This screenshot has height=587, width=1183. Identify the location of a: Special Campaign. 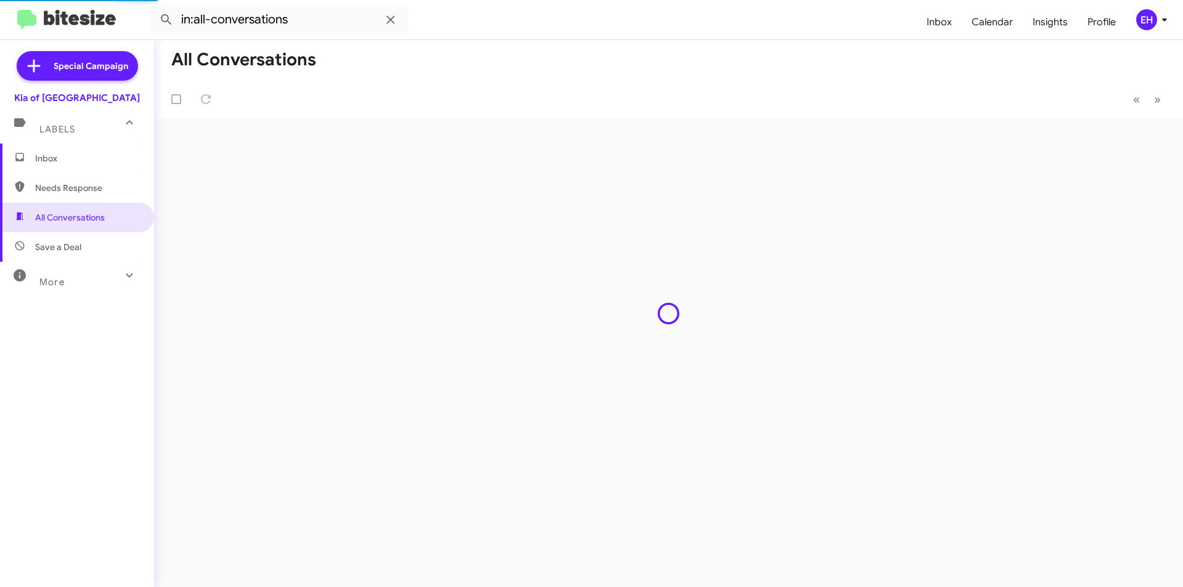
(77, 66).